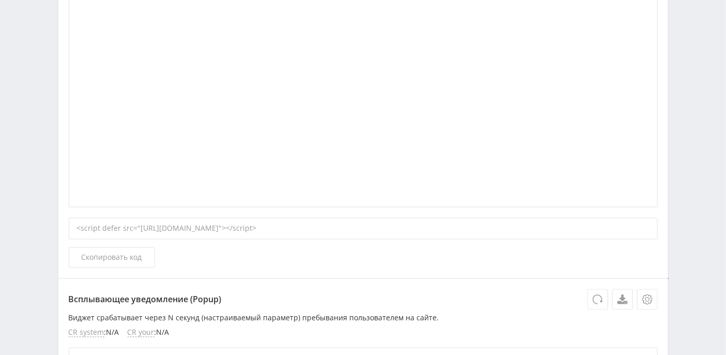 The height and width of the screenshot is (355, 726). I want to click on p: Всплывающее уведомление (Popup), so click(363, 299).